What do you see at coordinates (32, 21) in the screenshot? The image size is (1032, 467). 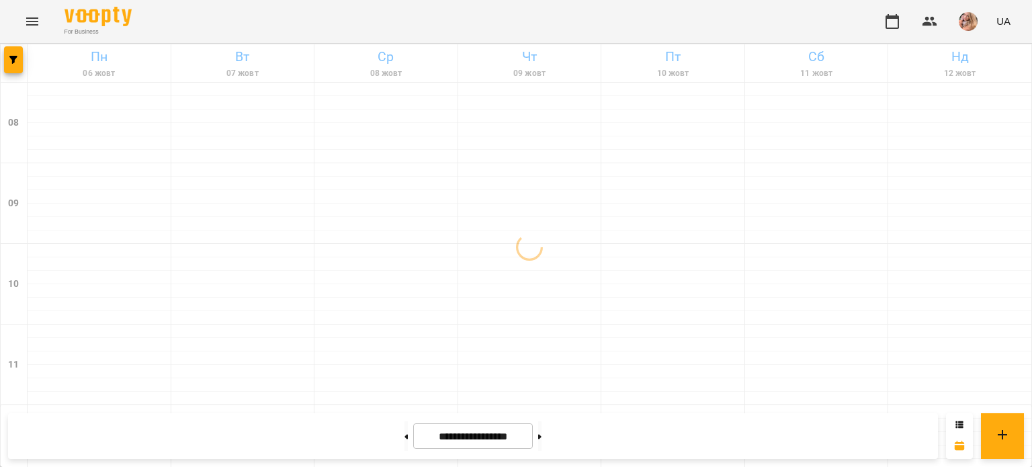 I see `button: Menu` at bounding box center [32, 21].